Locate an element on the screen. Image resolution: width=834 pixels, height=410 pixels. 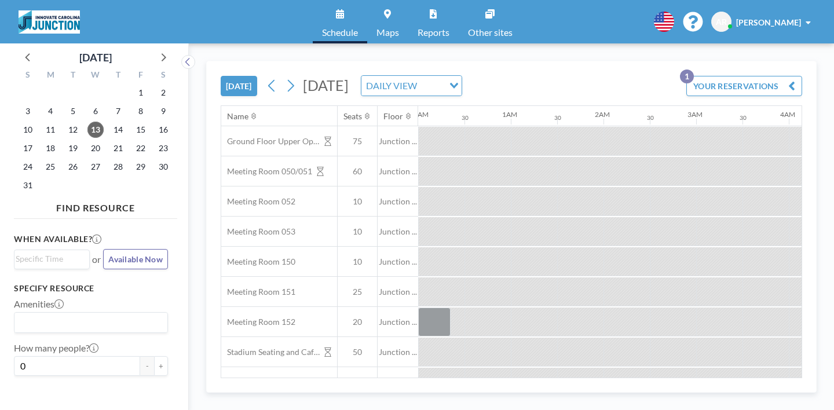
span: Saturday, August 16, 2025 is located at coordinates (163, 130).